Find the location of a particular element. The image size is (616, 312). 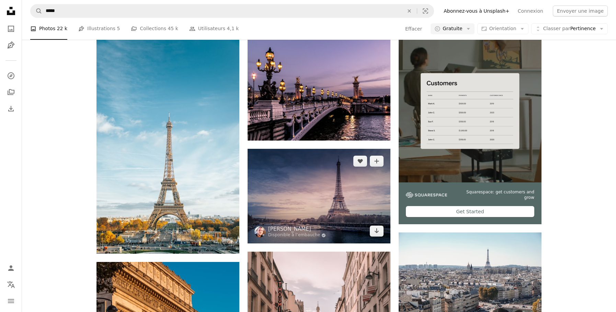

button: Rechercher sur Unsplash is located at coordinates (36, 11).